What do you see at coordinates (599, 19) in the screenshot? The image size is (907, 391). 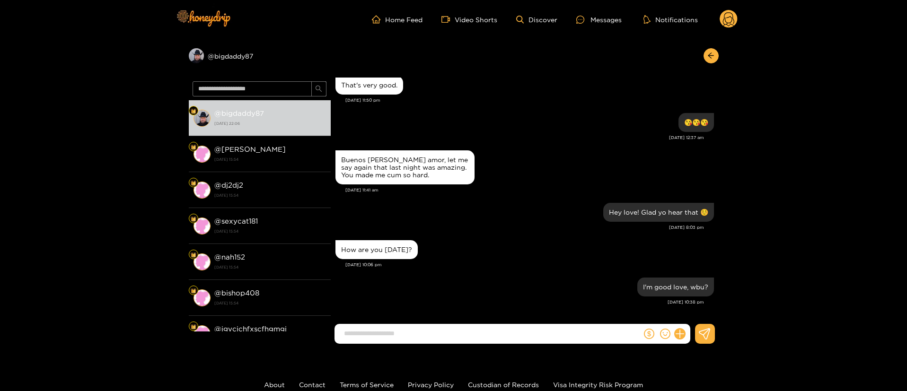 I see `div: Messages` at bounding box center [599, 19].